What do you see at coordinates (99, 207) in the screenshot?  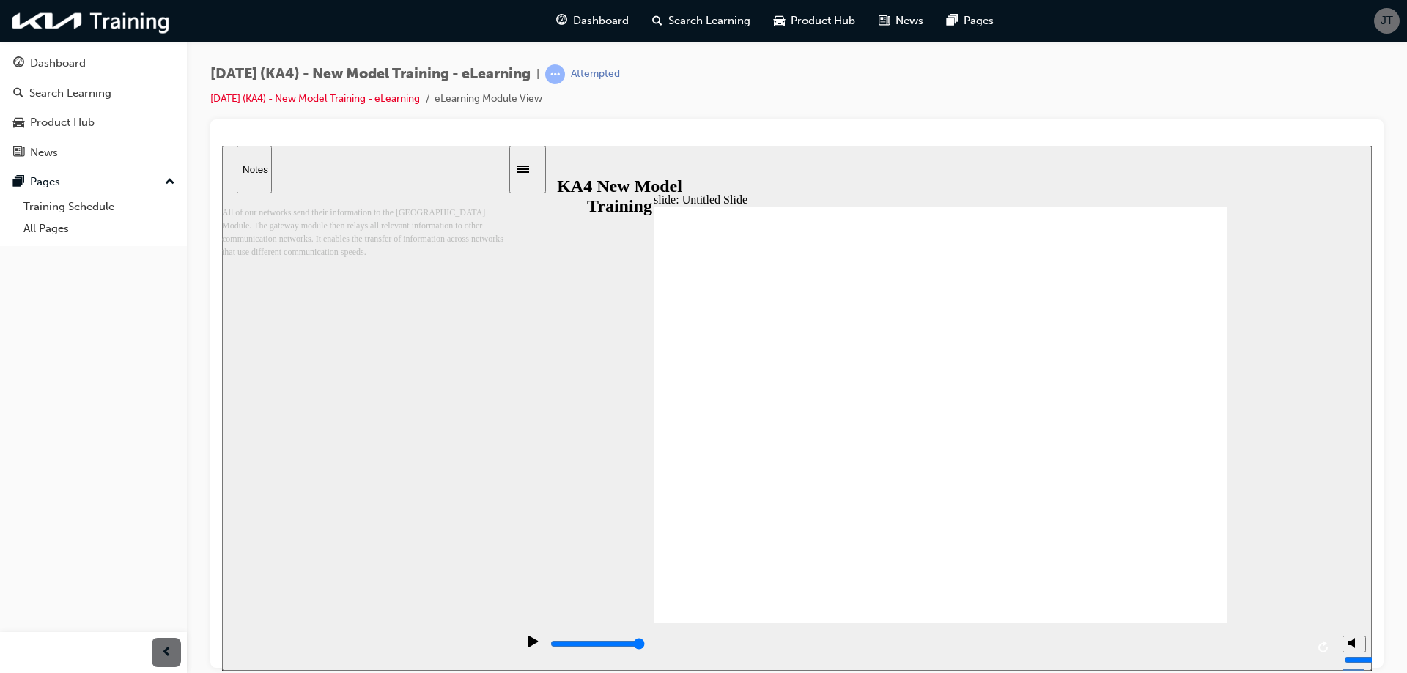 I see `a: Training Schedule` at bounding box center [99, 207].